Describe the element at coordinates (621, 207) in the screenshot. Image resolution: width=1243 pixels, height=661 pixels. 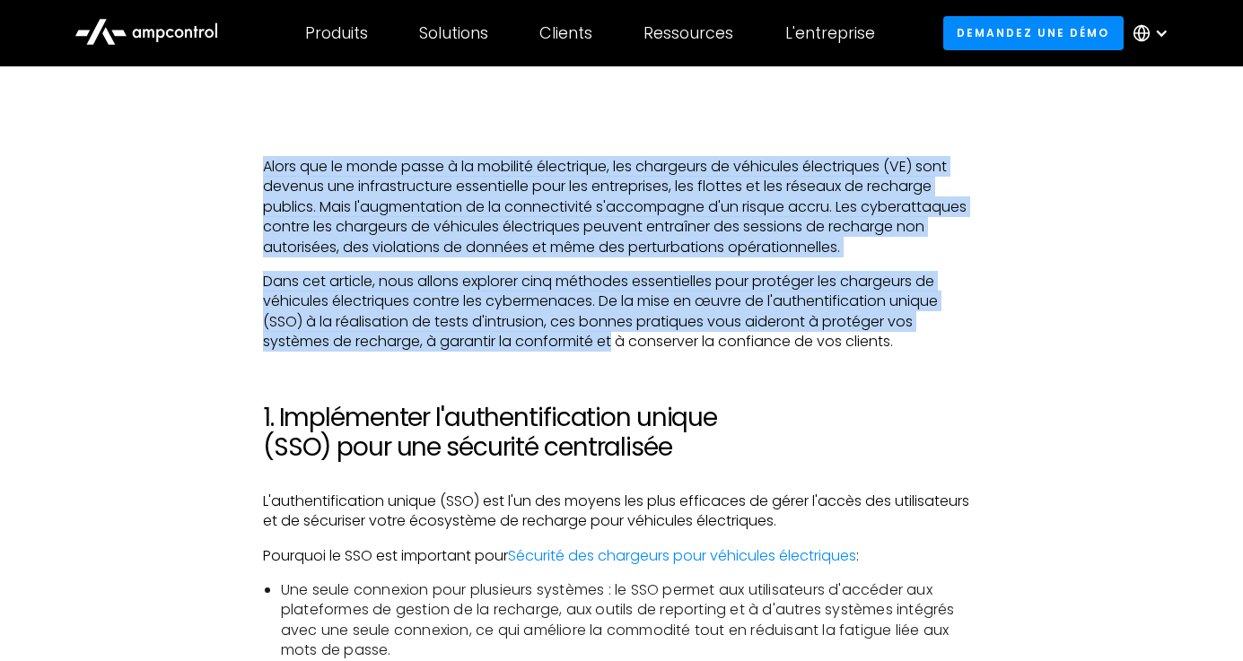
I see `p: Alors que le monde passe à la mobilité électrique, les chargeurs de véhicules électriques (VE) so...` at that location.